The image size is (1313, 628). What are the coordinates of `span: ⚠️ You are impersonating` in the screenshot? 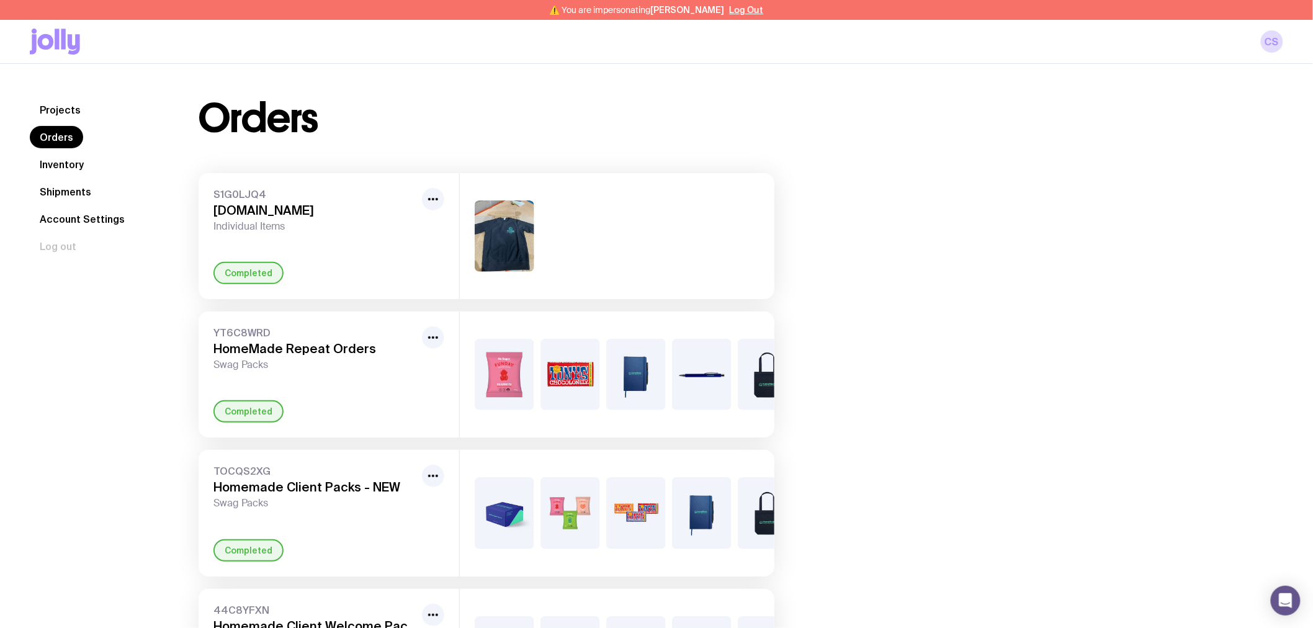 It's located at (637, 10).